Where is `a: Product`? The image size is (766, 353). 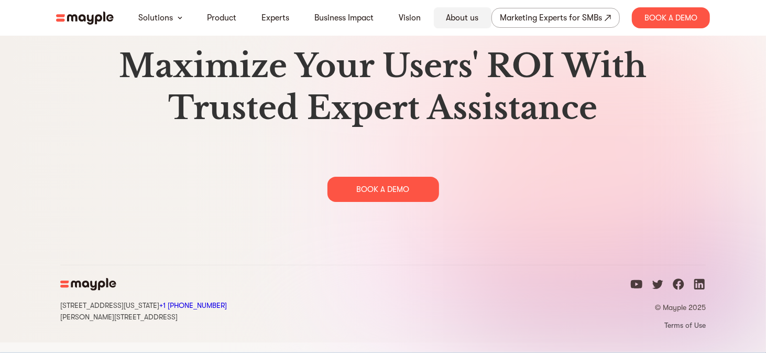 a: Product is located at coordinates (222, 18).